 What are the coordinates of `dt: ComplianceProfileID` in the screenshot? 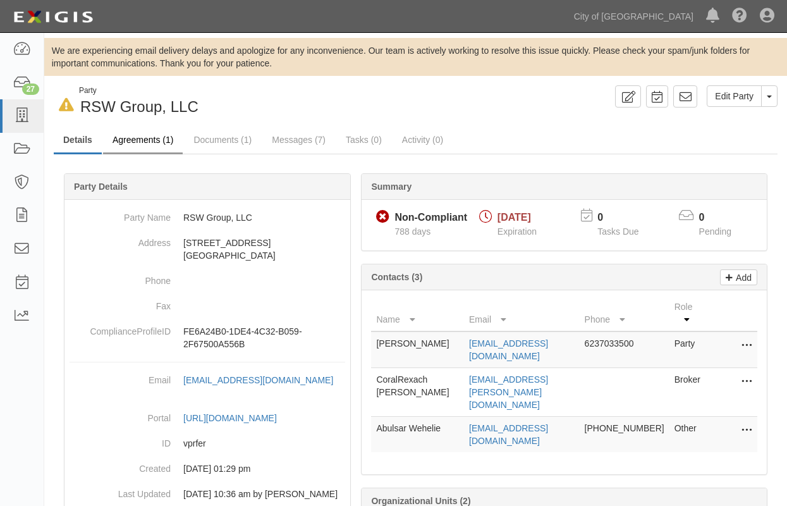 It's located at (120, 328).